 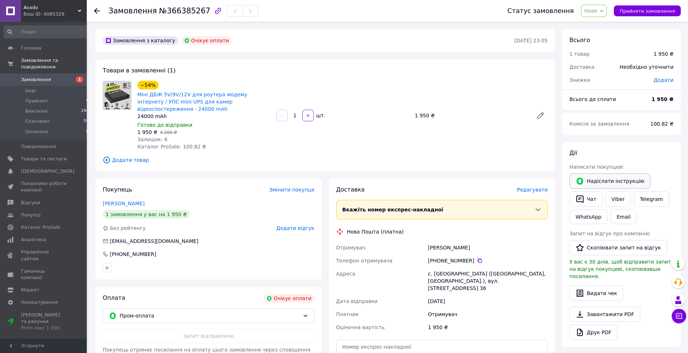 What do you see at coordinates (165, 125) in the screenshot?
I see `span: Готово до відправки` at bounding box center [165, 125].